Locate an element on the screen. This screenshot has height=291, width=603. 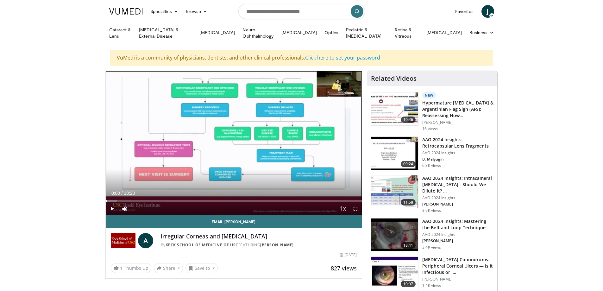
img: Keck School of Medicine of USC is located at coordinates (123, 240).